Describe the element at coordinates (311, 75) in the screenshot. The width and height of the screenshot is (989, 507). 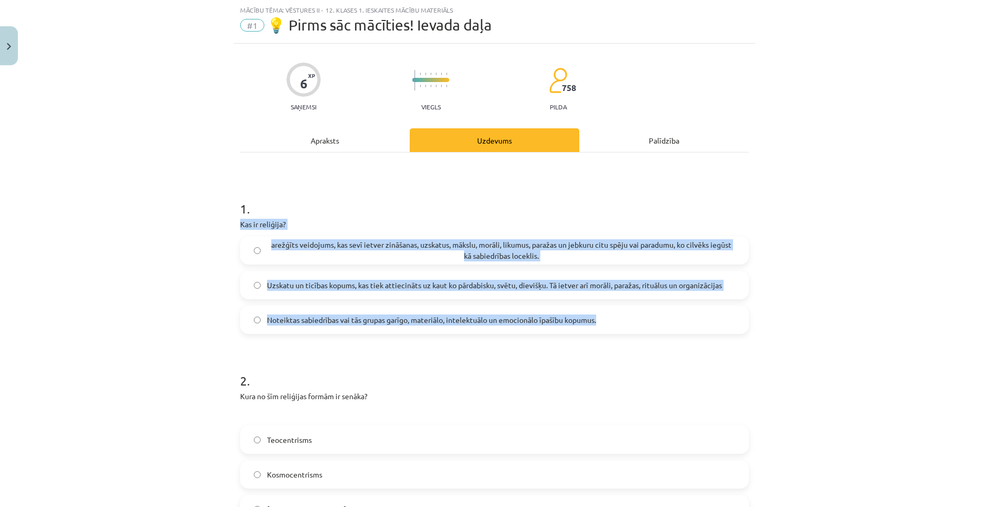
I see `span: XP` at that location.